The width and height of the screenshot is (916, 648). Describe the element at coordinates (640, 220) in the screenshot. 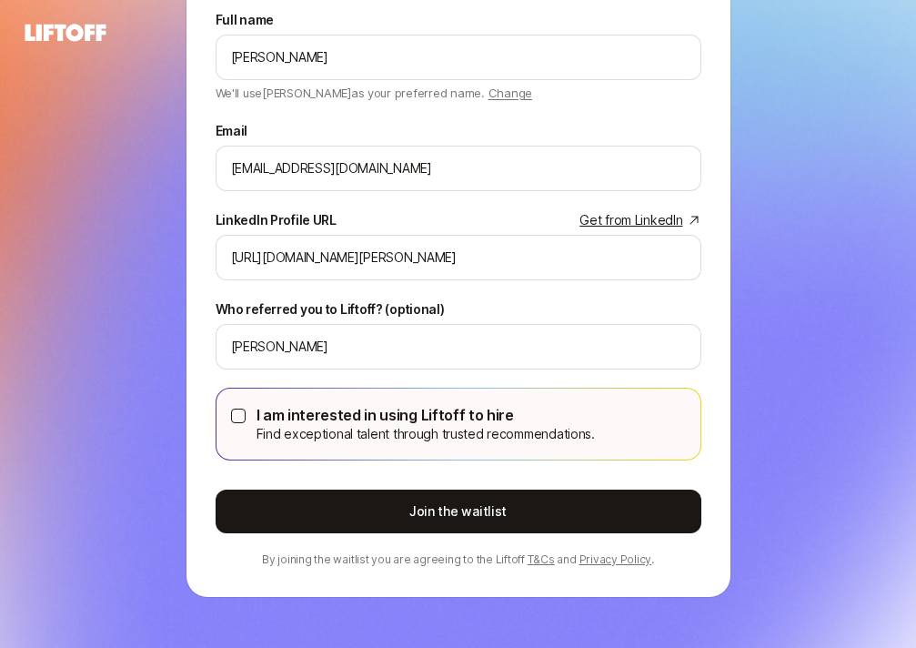

I see `a: Get from LinkedIn` at that location.